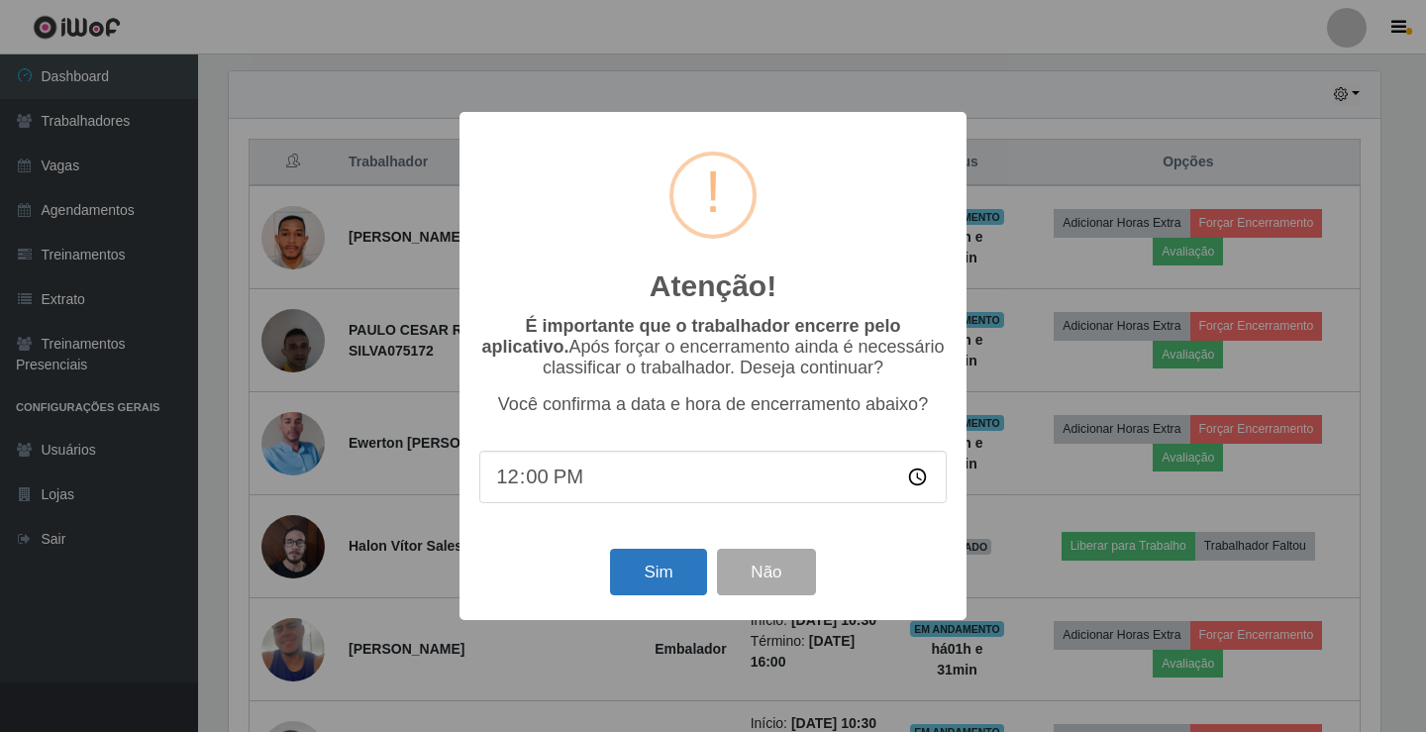  I want to click on p: Você confirma a data e hora de encerramento abaixo?, so click(713, 404).